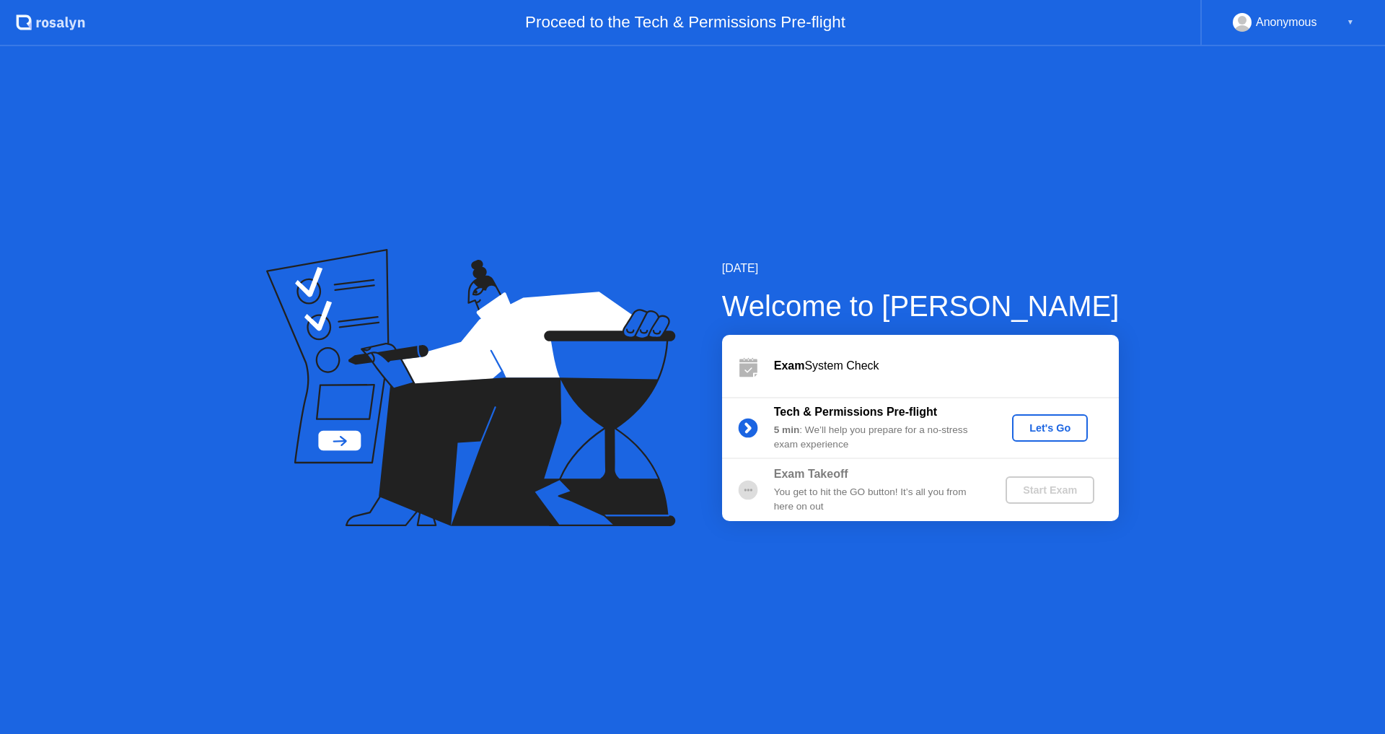 This screenshot has height=734, width=1385. What do you see at coordinates (787, 429) in the screenshot?
I see `b: 5 min` at bounding box center [787, 429].